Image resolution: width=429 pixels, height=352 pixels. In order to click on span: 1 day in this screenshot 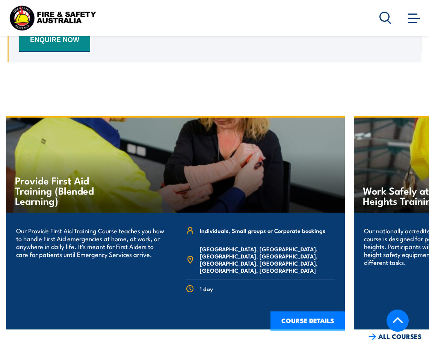, I will do `click(206, 288)`.